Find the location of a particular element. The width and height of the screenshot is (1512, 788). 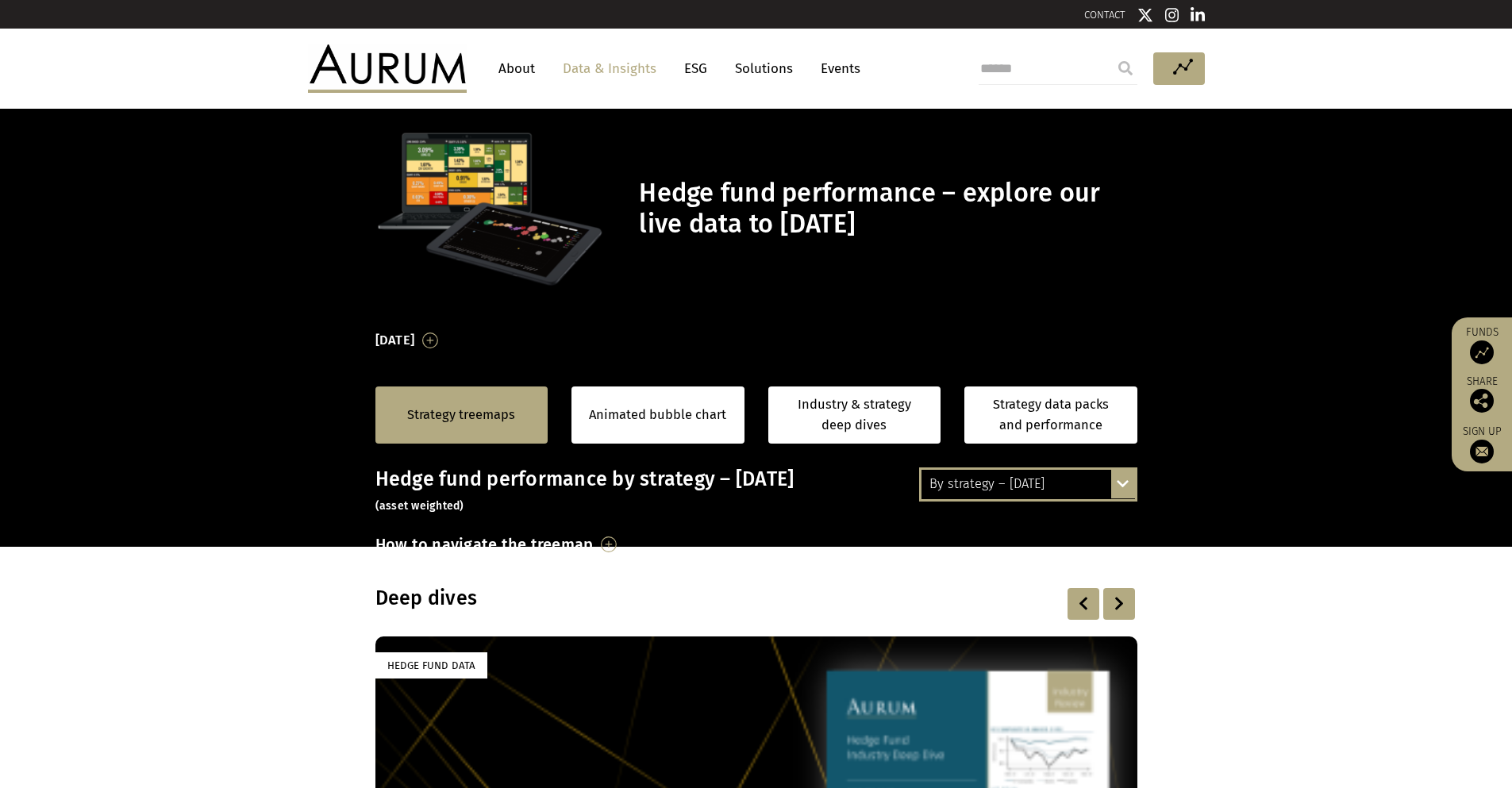

img: Sign up to our newsletter is located at coordinates (1481, 451).